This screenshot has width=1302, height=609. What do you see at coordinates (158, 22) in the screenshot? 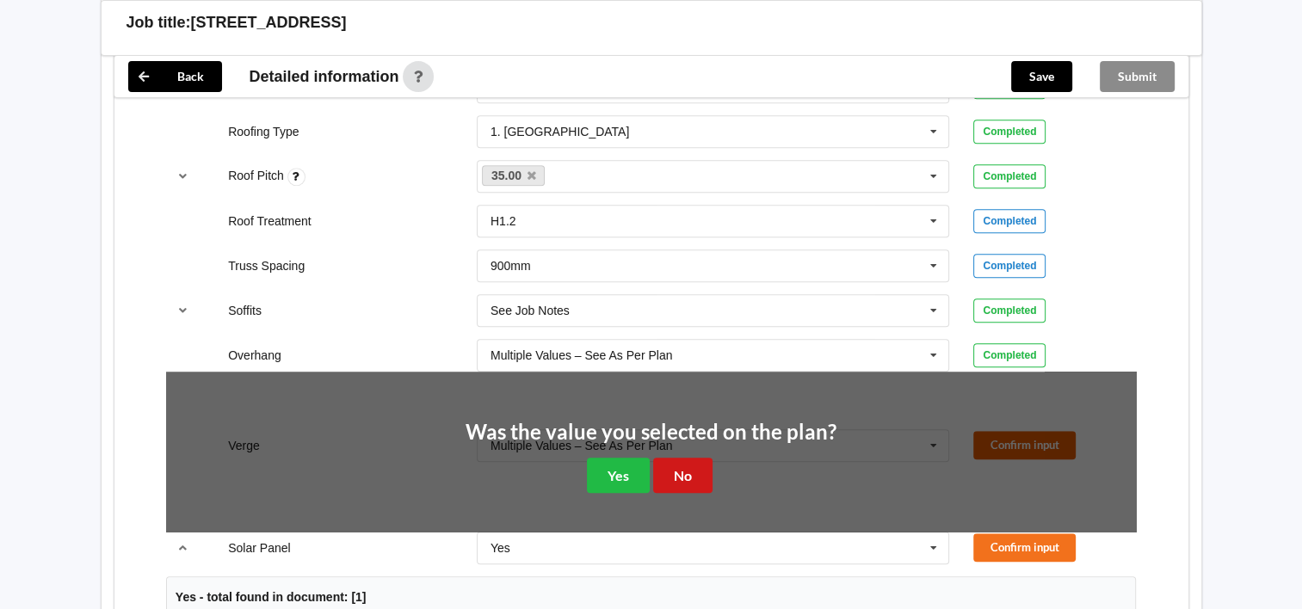
I see `h3: Job title:` at bounding box center [158, 22].